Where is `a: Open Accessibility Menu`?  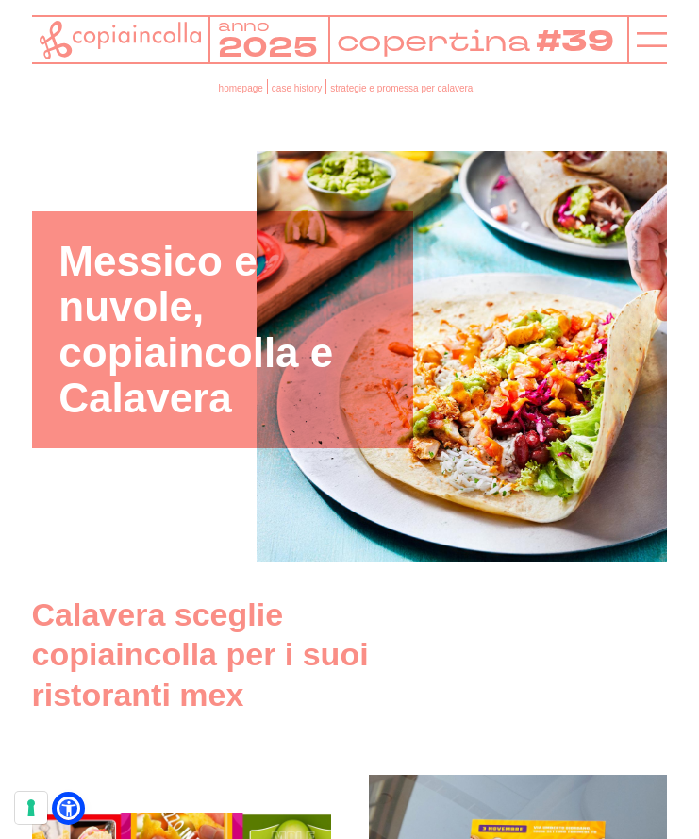 a: Open Accessibility Menu is located at coordinates (68, 807).